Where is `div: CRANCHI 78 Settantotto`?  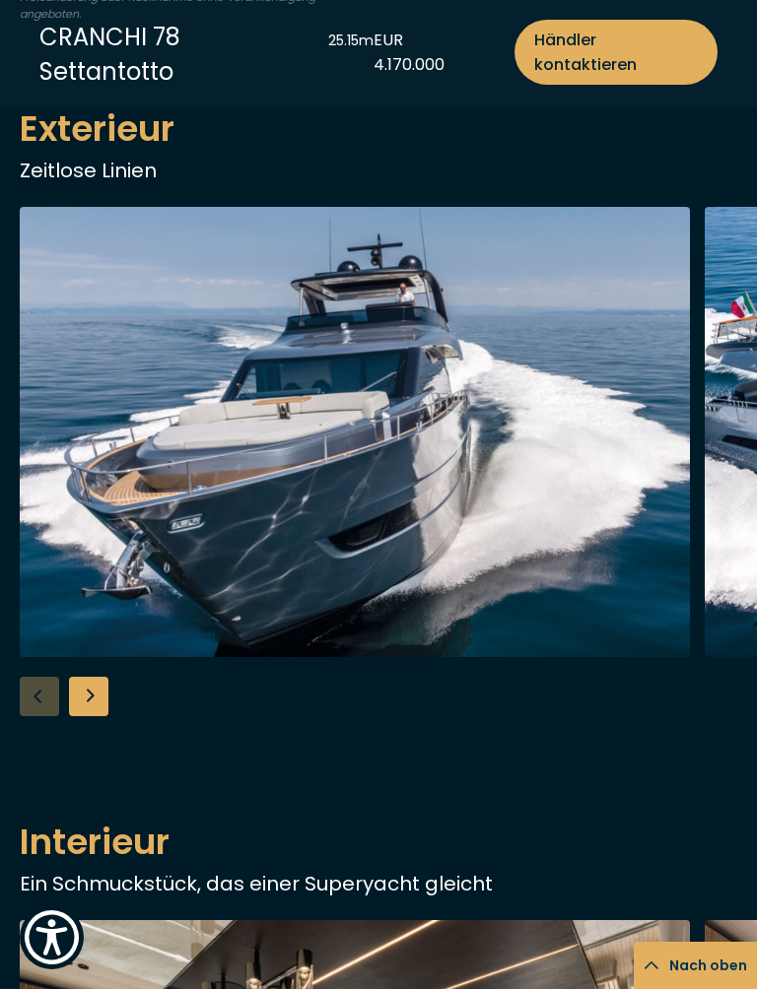
div: CRANCHI 78 Settantotto is located at coordinates (176, 54).